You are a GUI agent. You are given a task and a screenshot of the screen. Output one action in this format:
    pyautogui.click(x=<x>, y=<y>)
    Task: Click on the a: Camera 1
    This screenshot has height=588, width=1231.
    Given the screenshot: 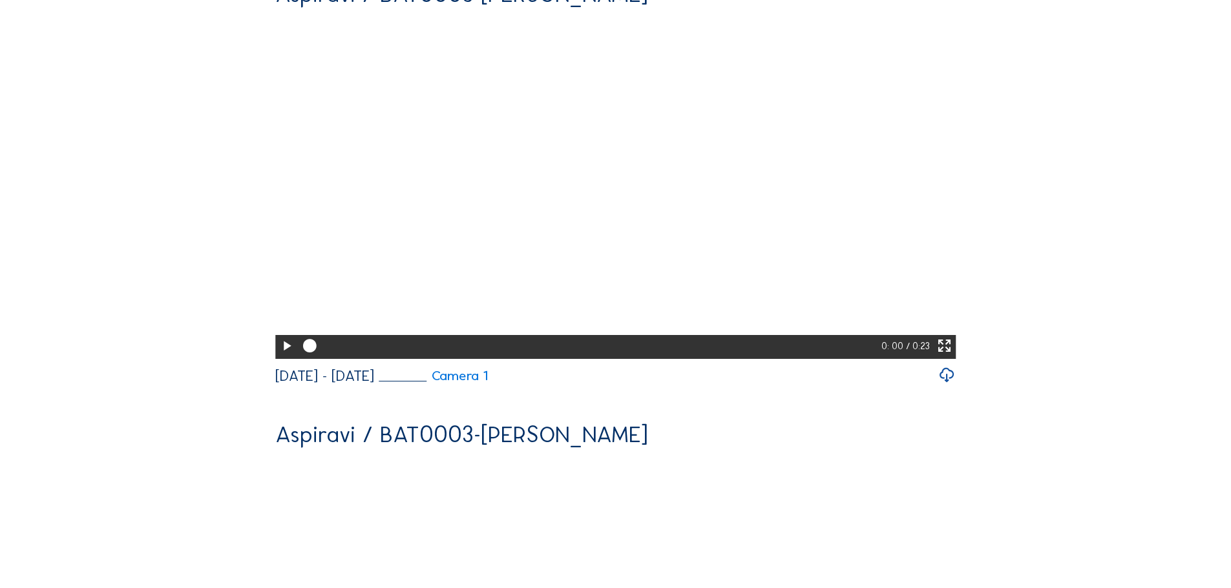 What is the action you would take?
    pyautogui.click(x=433, y=376)
    